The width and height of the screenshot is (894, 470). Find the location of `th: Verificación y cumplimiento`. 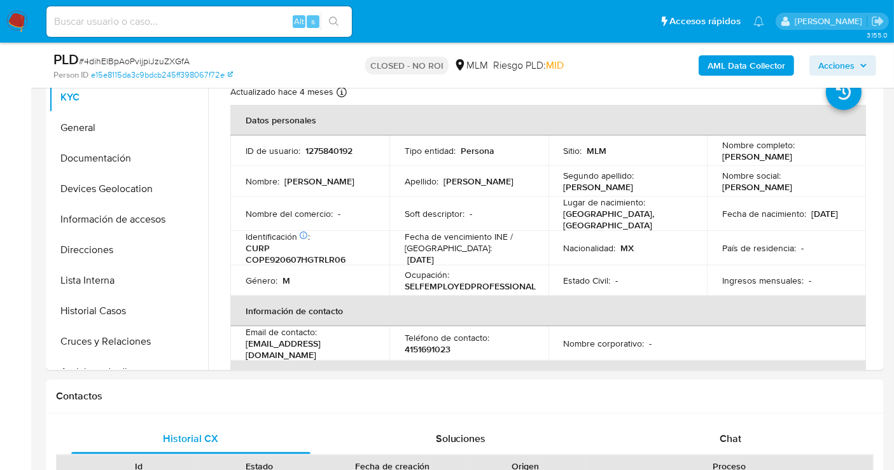

th: Verificación y cumplimiento is located at coordinates (548, 376).